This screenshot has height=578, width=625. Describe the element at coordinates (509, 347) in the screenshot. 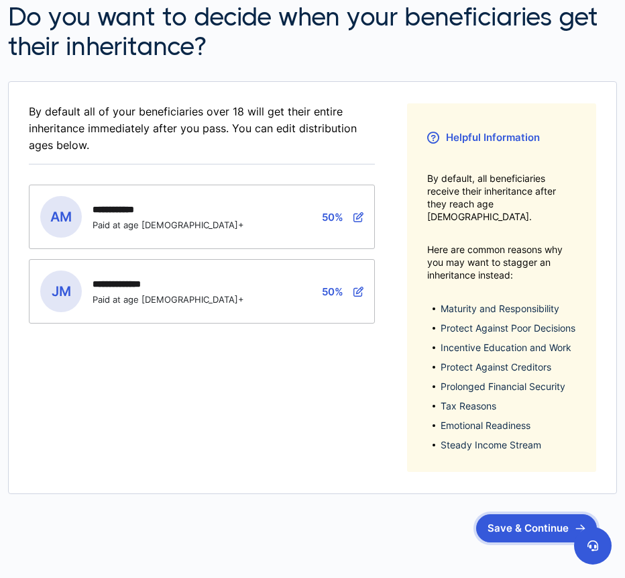

I see `span: Incentive Education and Work` at that location.